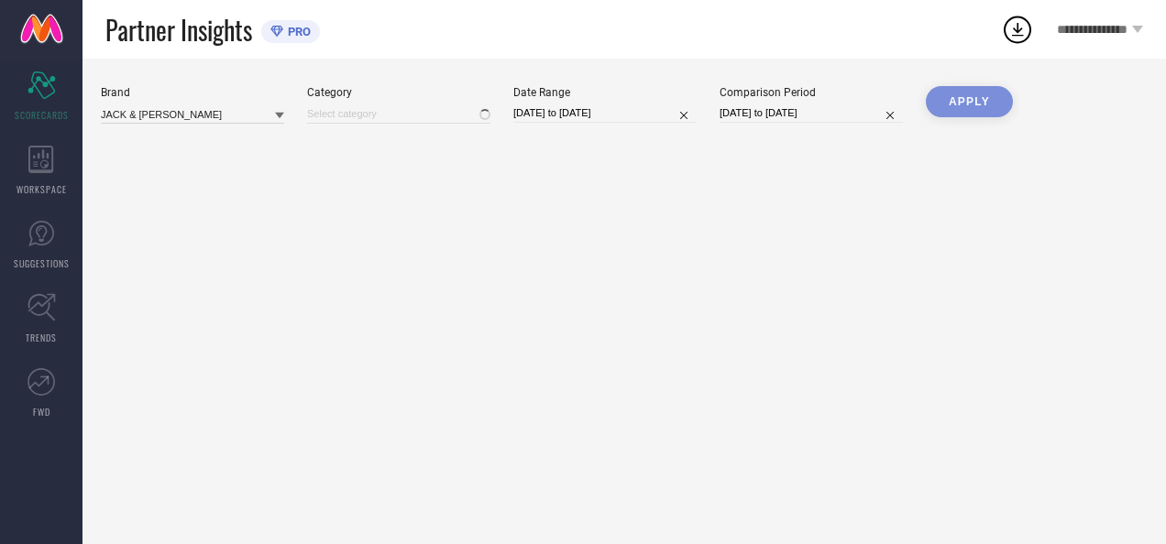 The height and width of the screenshot is (544, 1166). I want to click on div: Date Range, so click(605, 93).